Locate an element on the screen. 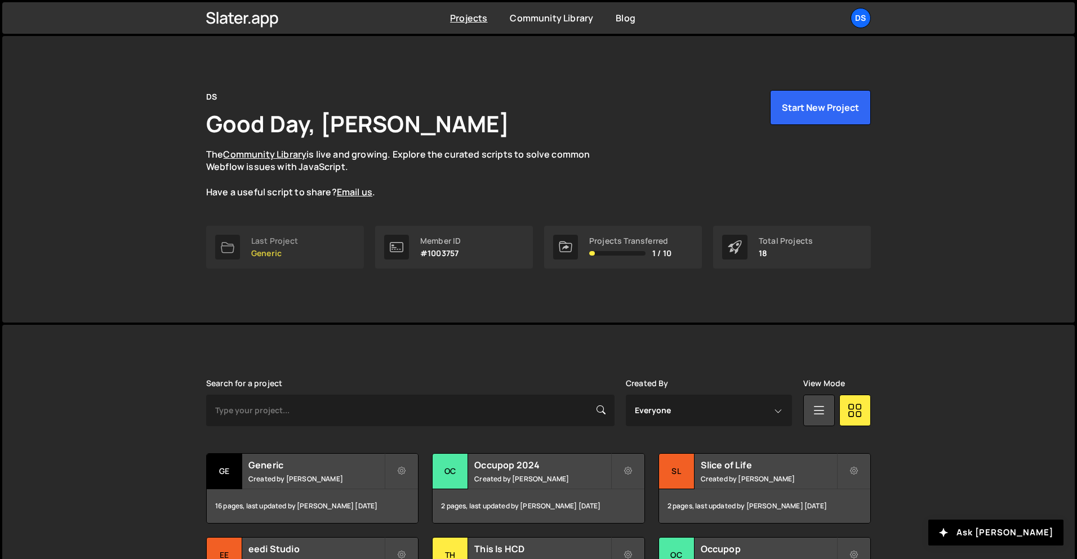 This screenshot has width=1077, height=559. h2: Occupop is located at coordinates (768, 549).